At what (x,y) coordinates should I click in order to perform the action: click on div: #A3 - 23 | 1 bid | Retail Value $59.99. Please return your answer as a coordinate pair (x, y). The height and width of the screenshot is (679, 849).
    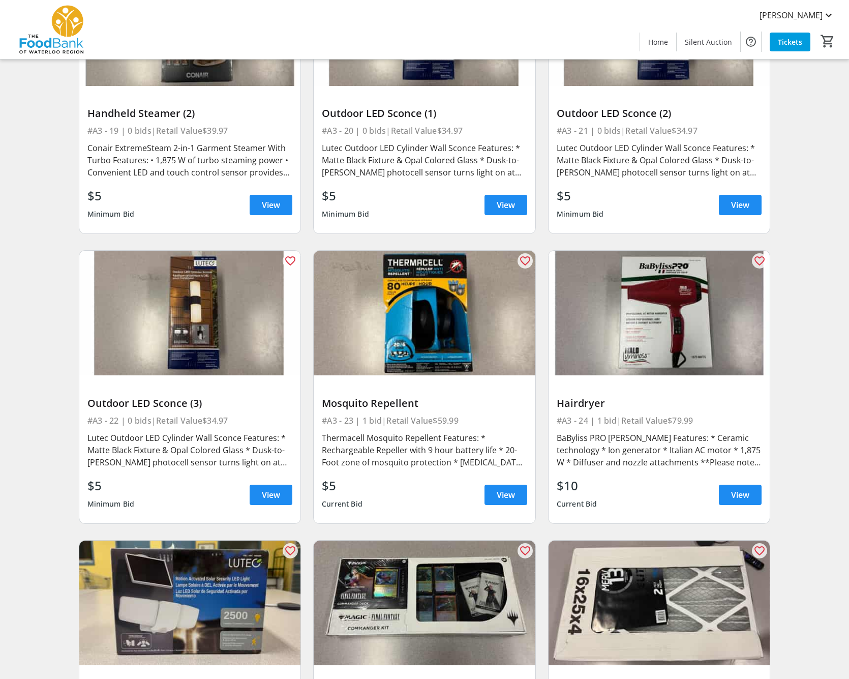
    Looking at the image, I should click on (424, 420).